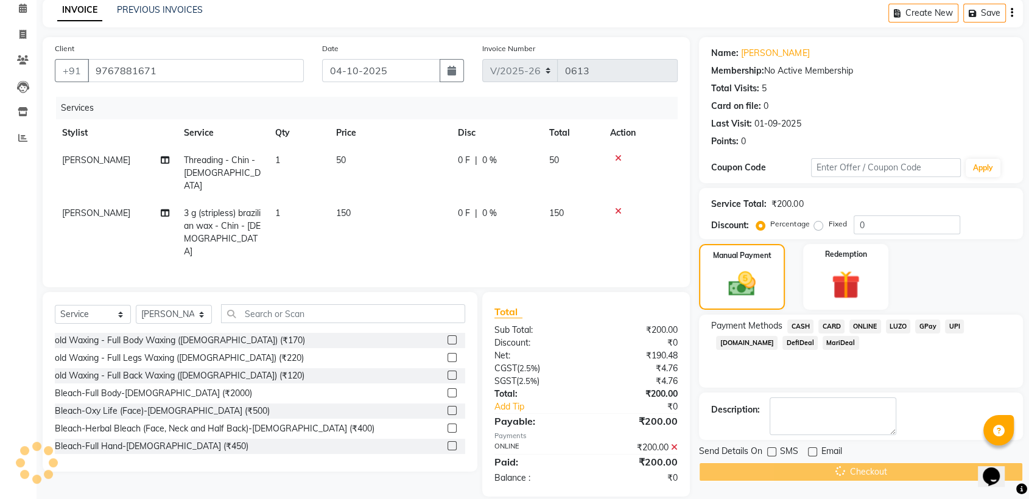  I want to click on div: Payments, so click(586, 436).